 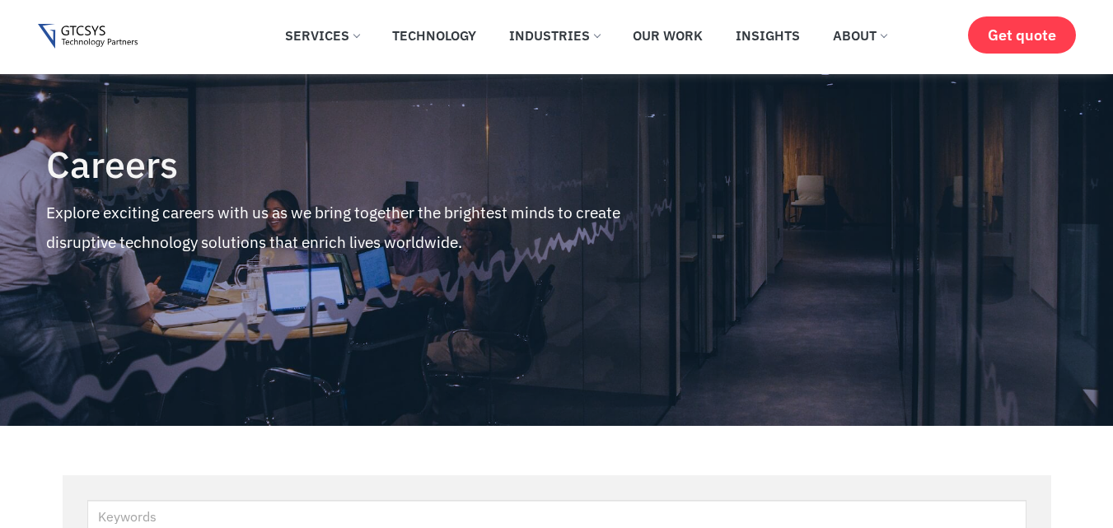 I want to click on a: About, so click(x=859, y=35).